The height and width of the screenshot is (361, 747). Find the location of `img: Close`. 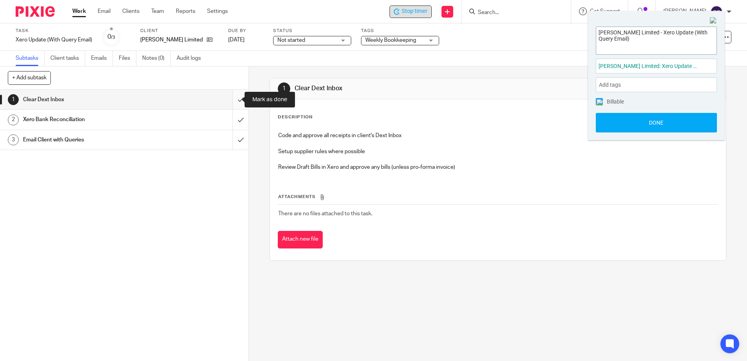

img: Close is located at coordinates (713, 21).